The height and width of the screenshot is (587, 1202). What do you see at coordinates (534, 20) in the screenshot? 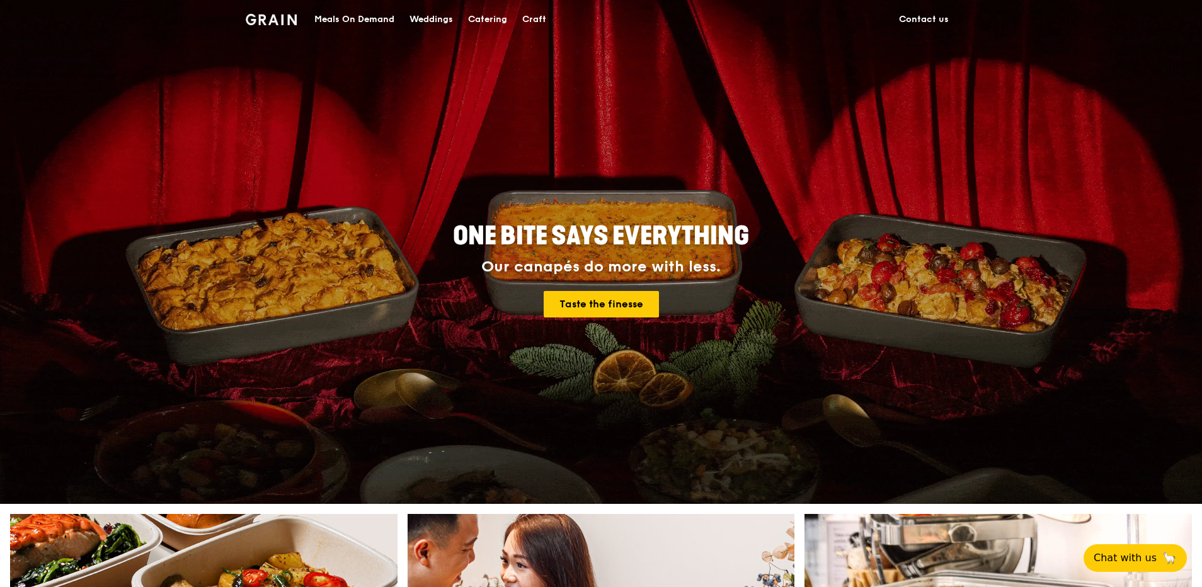
I see `div: Craft` at bounding box center [534, 20].